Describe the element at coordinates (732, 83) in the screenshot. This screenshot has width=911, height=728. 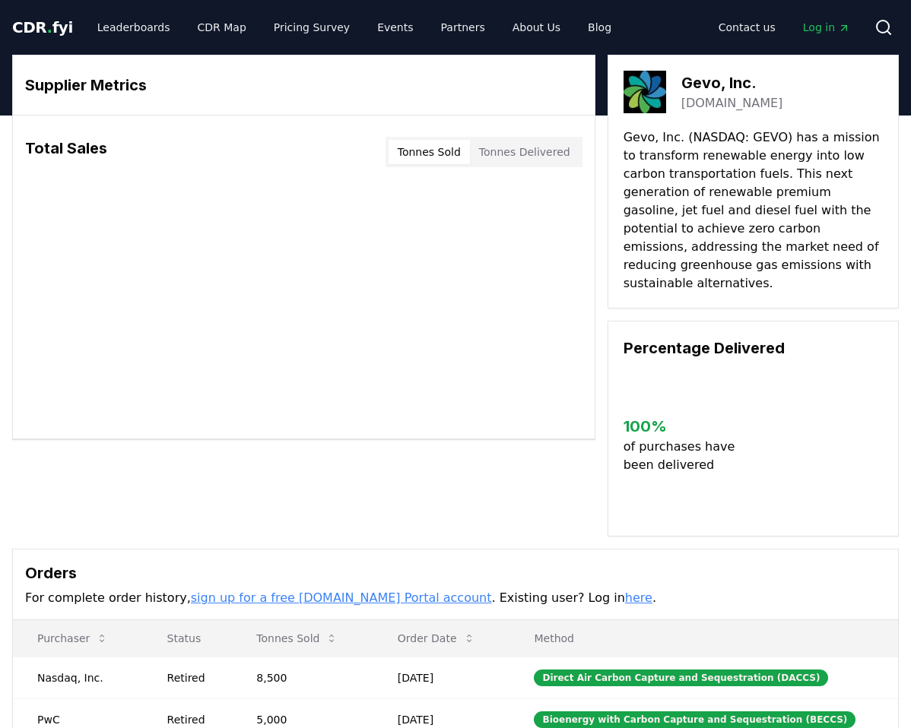
I see `h3: Gevo, Inc.` at that location.